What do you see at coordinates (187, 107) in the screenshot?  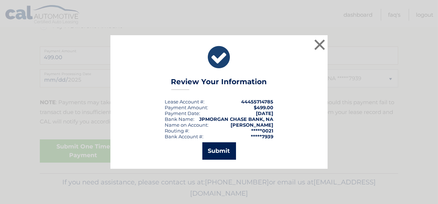 I see `div: Payment Amount:` at bounding box center [187, 107].